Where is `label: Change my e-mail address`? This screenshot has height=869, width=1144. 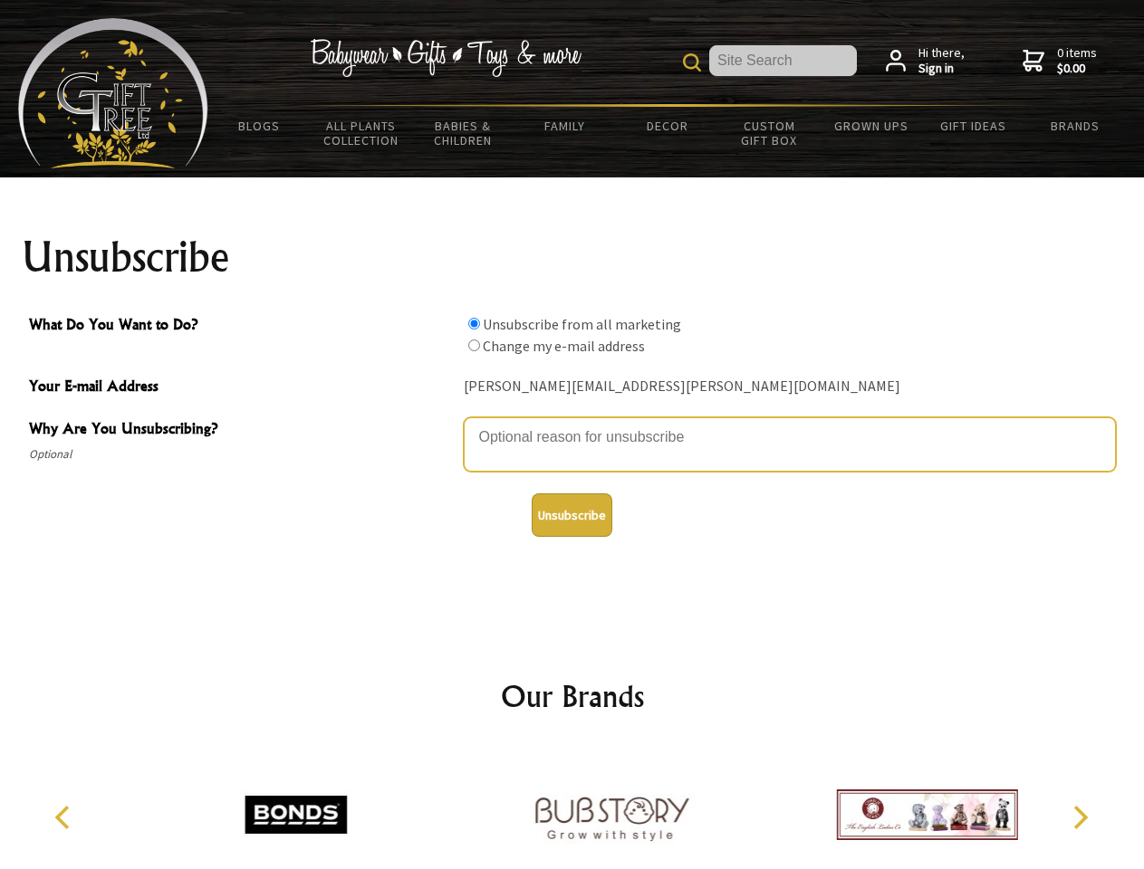
label: Change my e-mail address is located at coordinates (563, 346).